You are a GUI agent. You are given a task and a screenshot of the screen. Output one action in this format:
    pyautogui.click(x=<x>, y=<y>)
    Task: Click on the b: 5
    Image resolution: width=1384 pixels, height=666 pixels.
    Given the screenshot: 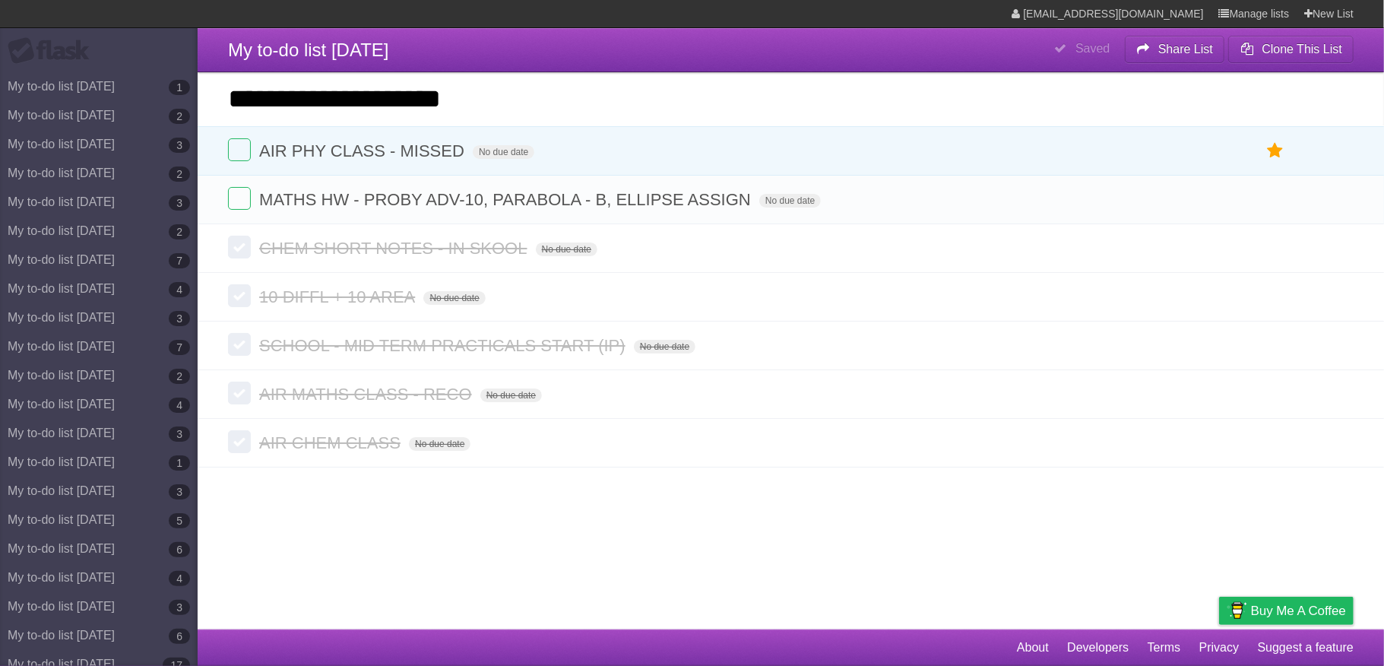 What is the action you would take?
    pyautogui.click(x=179, y=521)
    